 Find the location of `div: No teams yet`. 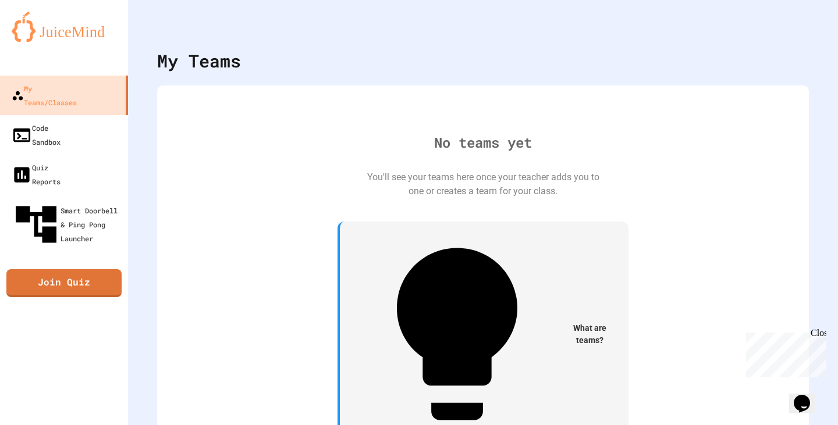

div: No teams yet is located at coordinates (483, 143).